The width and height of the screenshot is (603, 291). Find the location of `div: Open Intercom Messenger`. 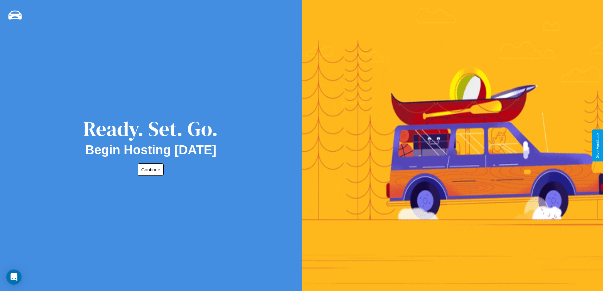

div: Open Intercom Messenger is located at coordinates (14, 277).